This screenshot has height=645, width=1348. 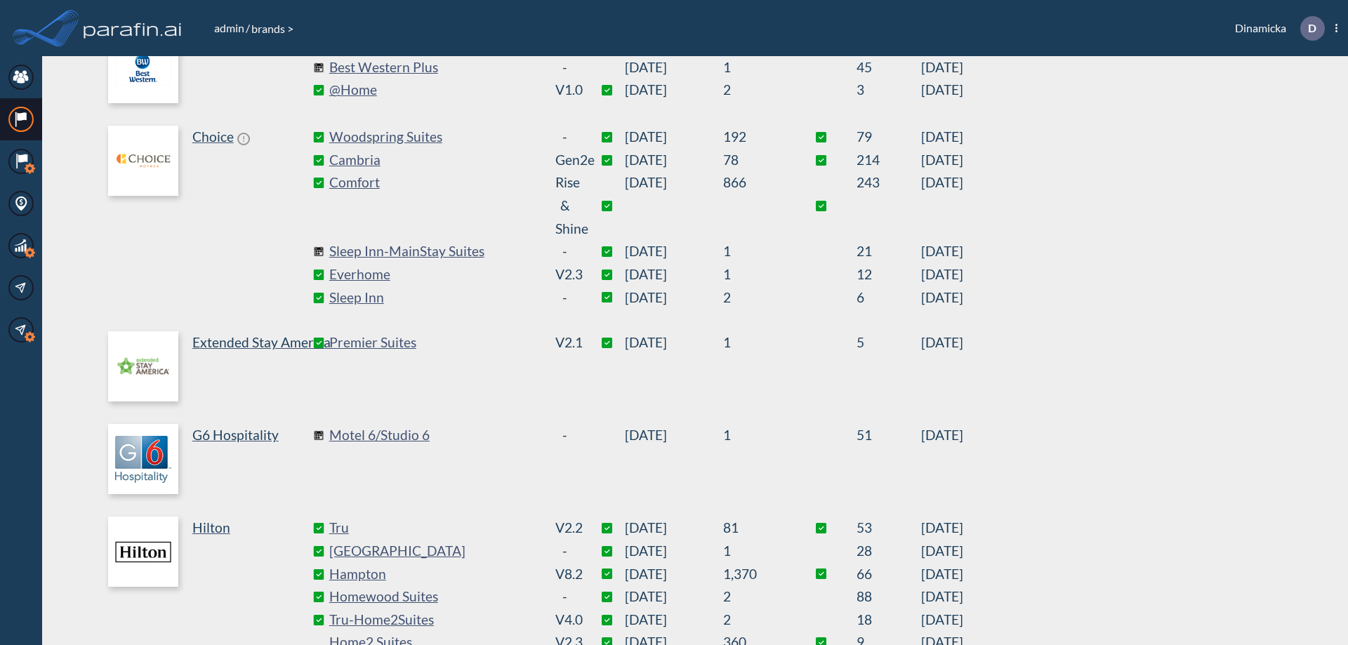 What do you see at coordinates (211, 528) in the screenshot?
I see `p: Hilton` at bounding box center [211, 528].